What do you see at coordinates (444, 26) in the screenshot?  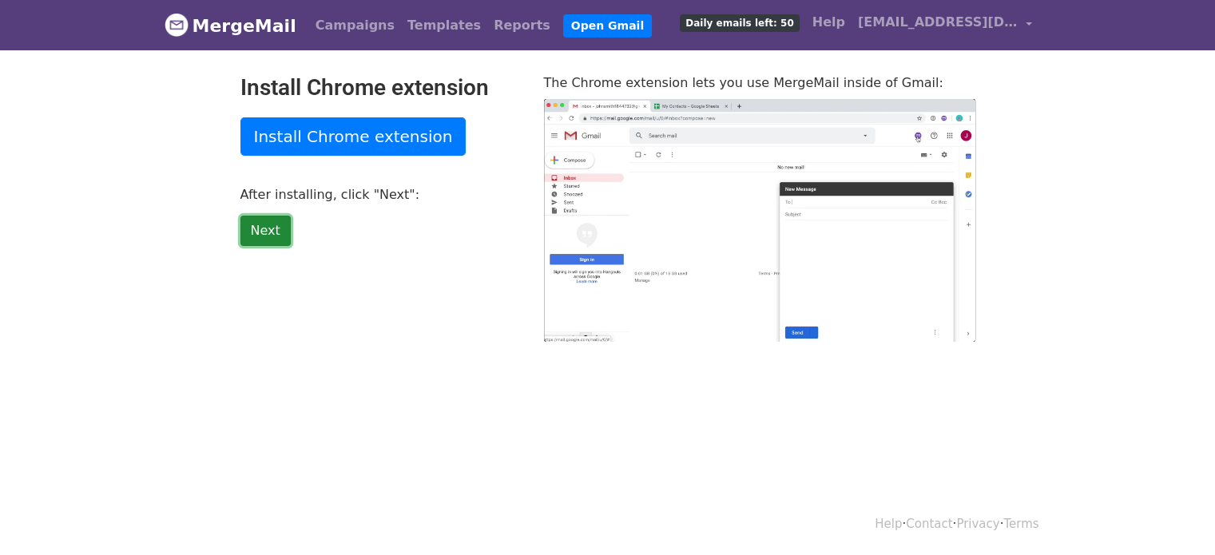 I see `a: Templates` at bounding box center [444, 26].